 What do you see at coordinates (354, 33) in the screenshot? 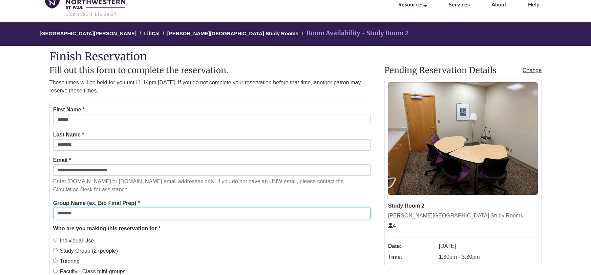
I see `li: Room Availability - Study Room 2` at bounding box center [354, 33].